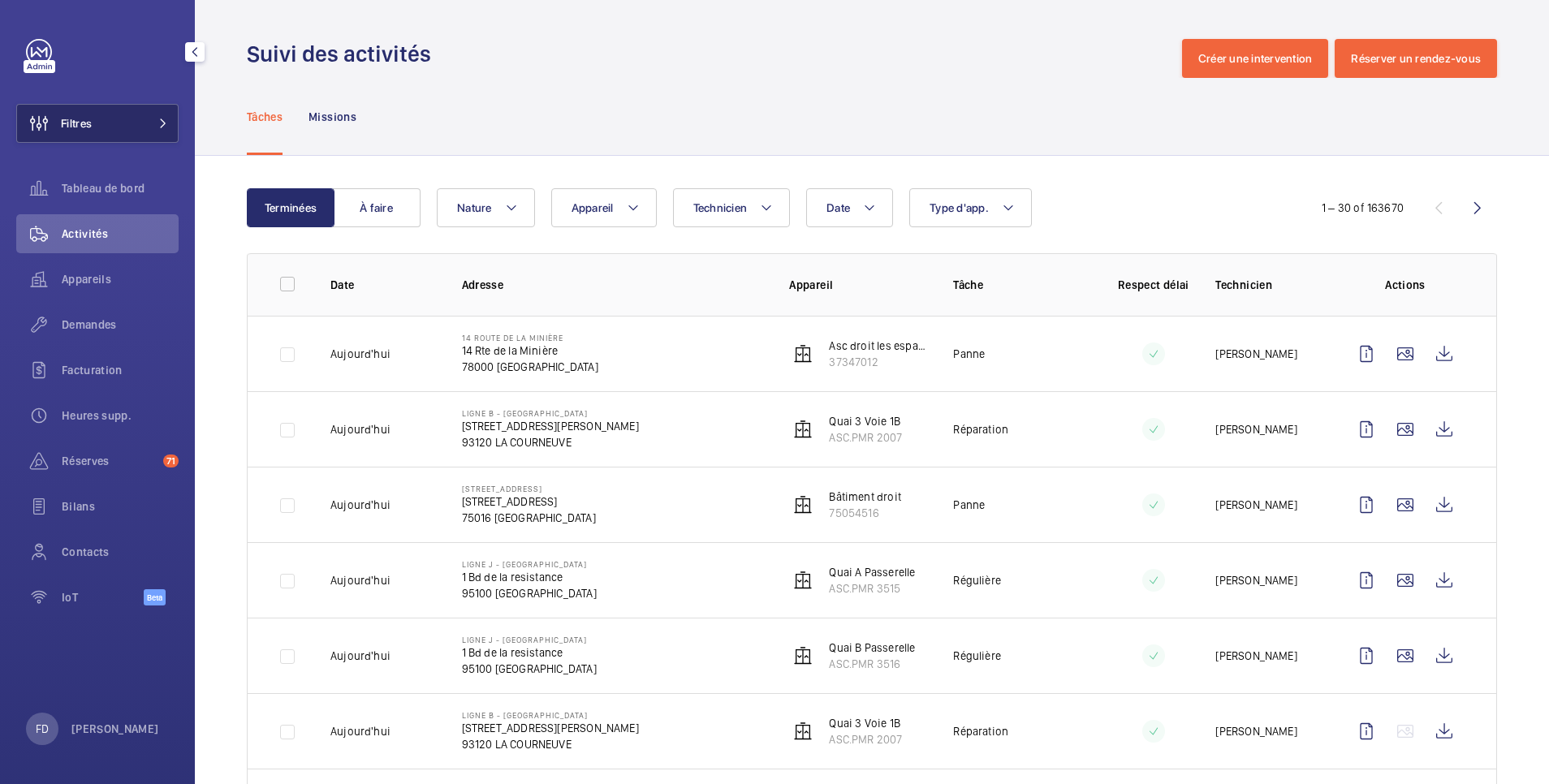 This screenshot has height=784, width=1549. What do you see at coordinates (877, 362) in the screenshot?
I see `p: 37347012` at bounding box center [877, 362].